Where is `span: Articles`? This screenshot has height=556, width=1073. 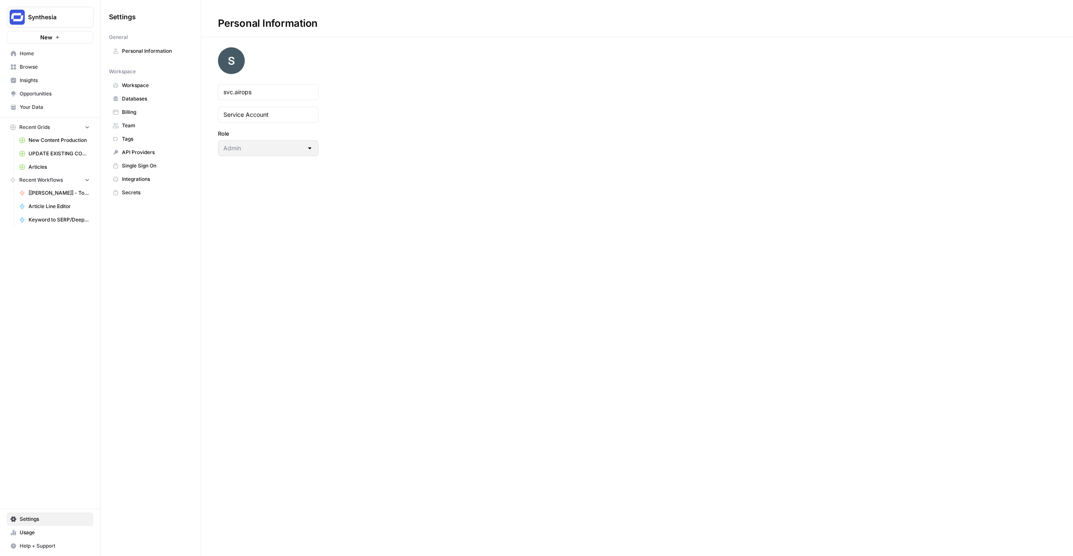 span: Articles is located at coordinates (59, 167).